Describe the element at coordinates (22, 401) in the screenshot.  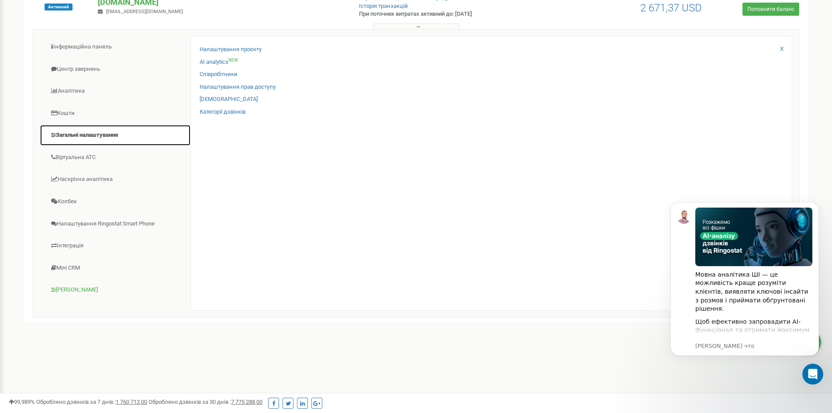
I see `span: 99,989%` at that location.